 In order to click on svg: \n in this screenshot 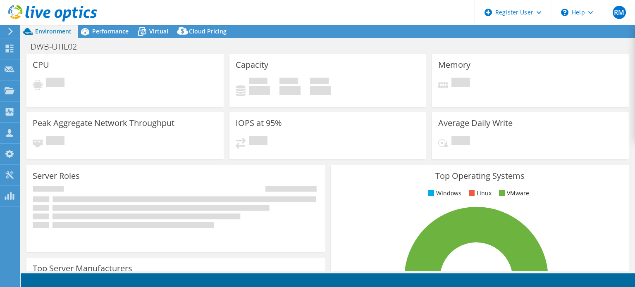, I will do `click(564, 12)`.